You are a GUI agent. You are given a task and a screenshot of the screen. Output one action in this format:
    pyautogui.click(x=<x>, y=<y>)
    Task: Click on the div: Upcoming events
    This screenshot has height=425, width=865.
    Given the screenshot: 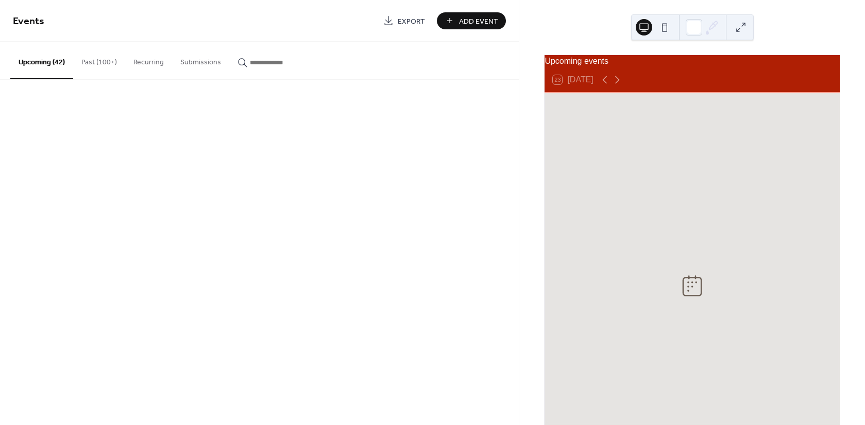 What is the action you would take?
    pyautogui.click(x=692, y=61)
    